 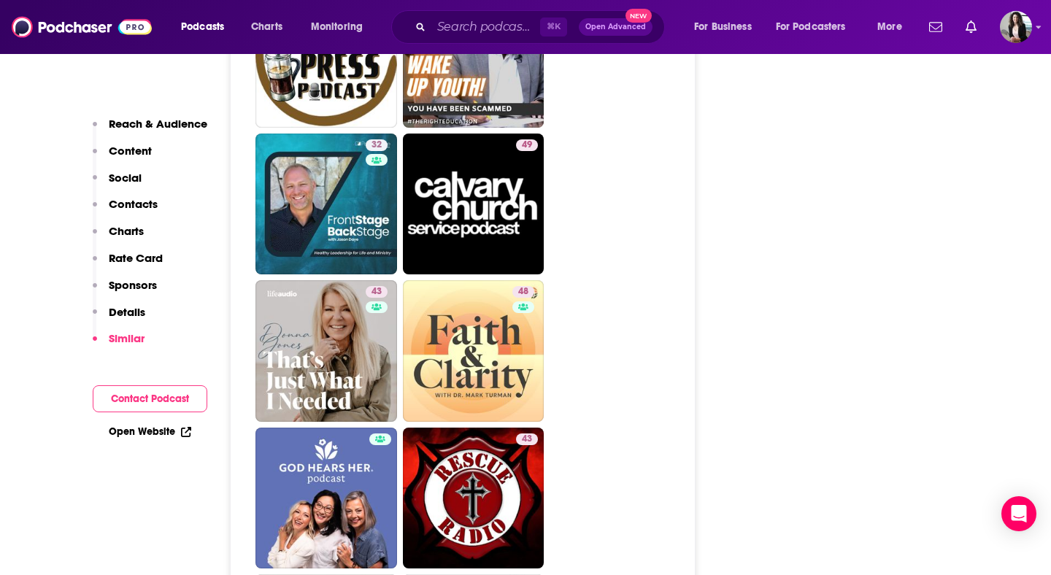 I want to click on button: Content, so click(x=122, y=157).